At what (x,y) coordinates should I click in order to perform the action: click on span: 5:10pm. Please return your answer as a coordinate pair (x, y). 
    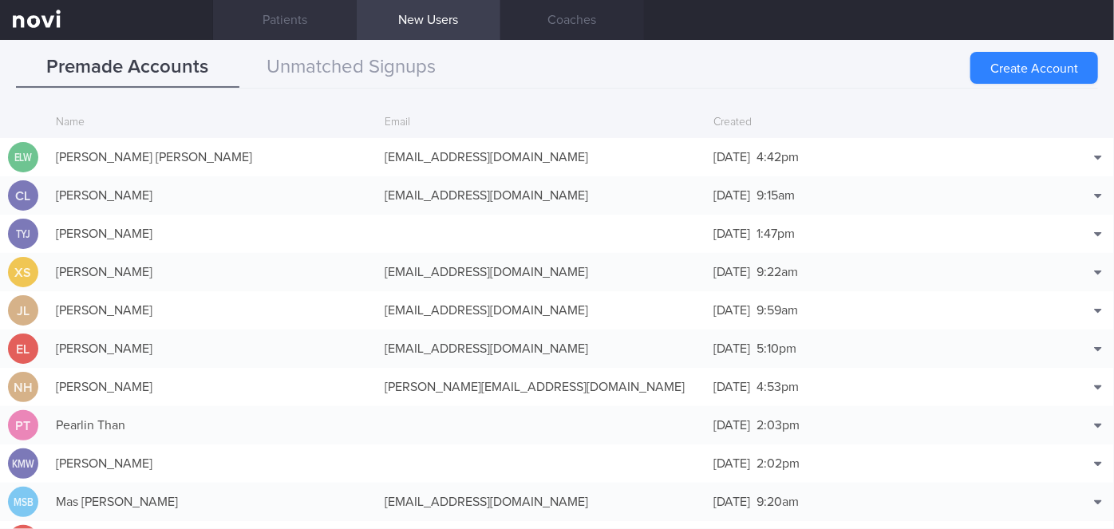
    Looking at the image, I should click on (776, 349).